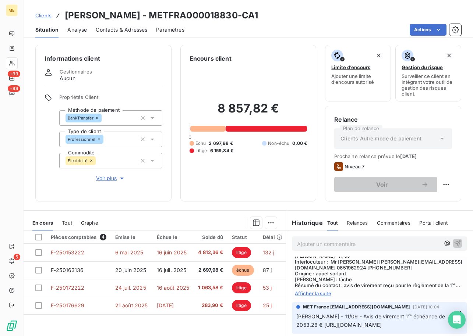 The width and height of the screenshot is (473, 336). Describe the element at coordinates (43, 223) in the screenshot. I see `span: En cours` at that location.